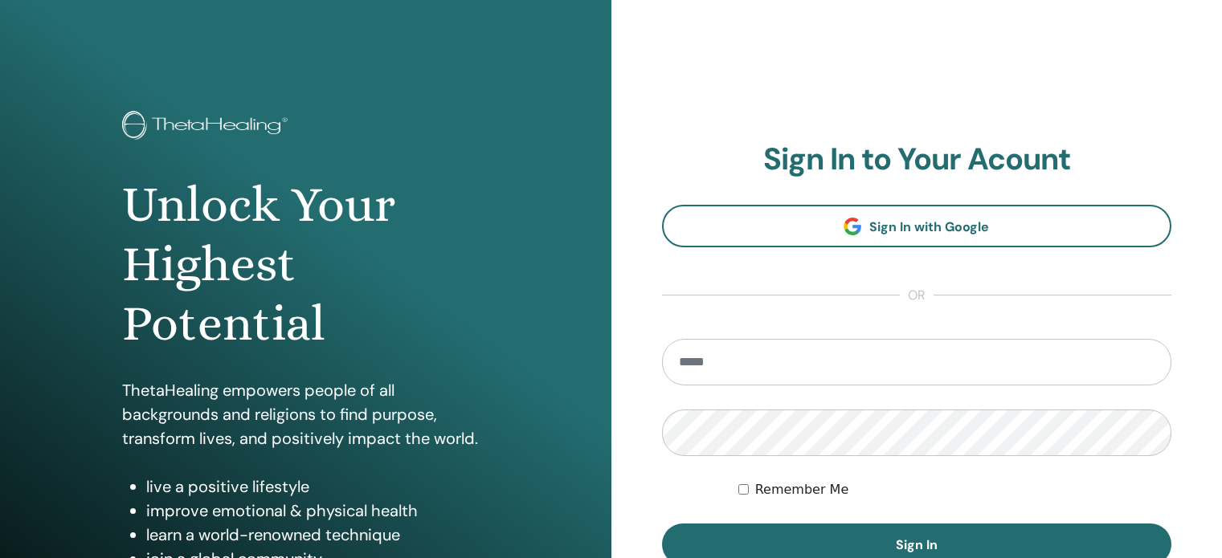  Describe the element at coordinates (917, 296) in the screenshot. I see `span: or` at that location.